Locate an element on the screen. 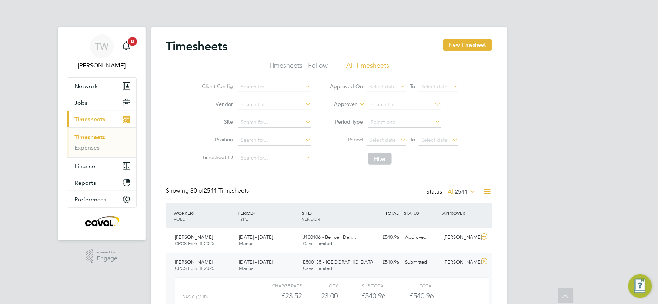 The height and width of the screenshot is (304, 658). label: Position is located at coordinates (216, 140).